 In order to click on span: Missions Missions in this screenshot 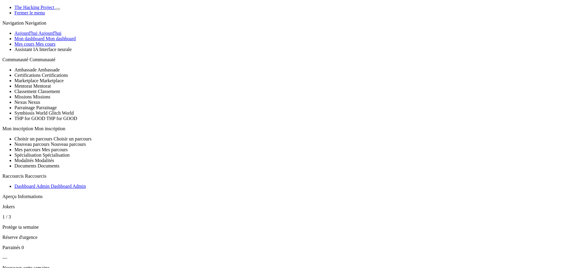, I will do `click(32, 97)`.